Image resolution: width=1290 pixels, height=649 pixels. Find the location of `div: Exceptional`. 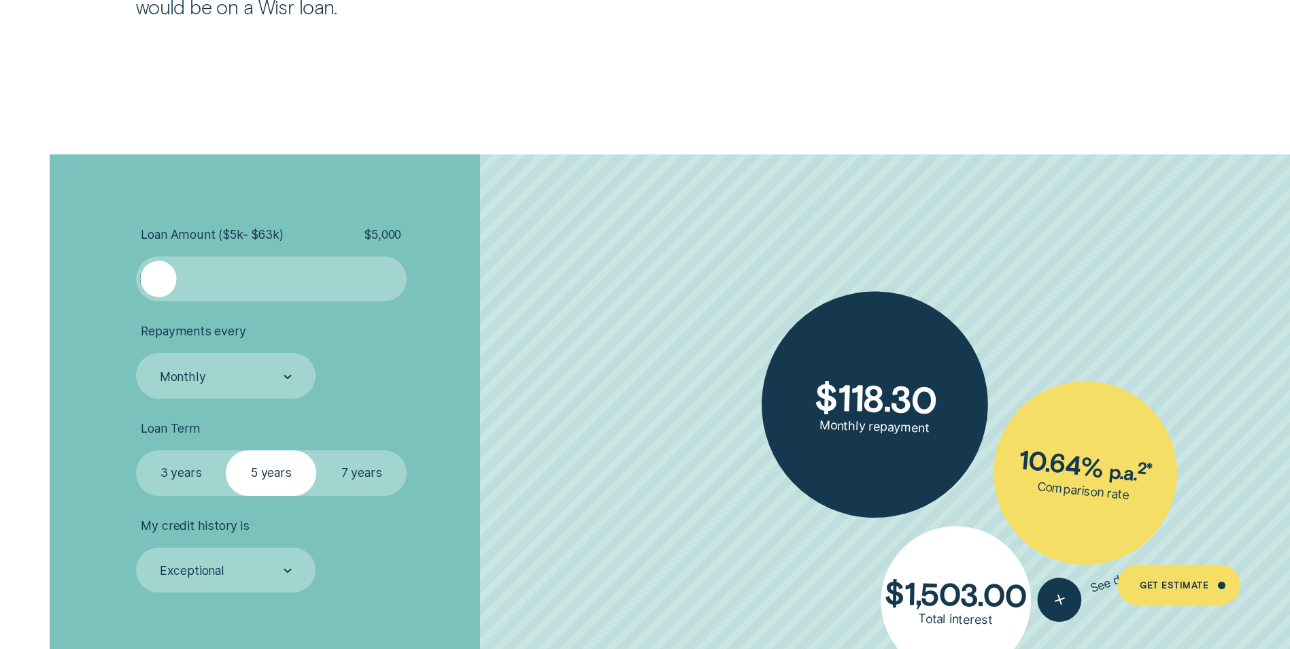

div: Exceptional is located at coordinates (192, 570).